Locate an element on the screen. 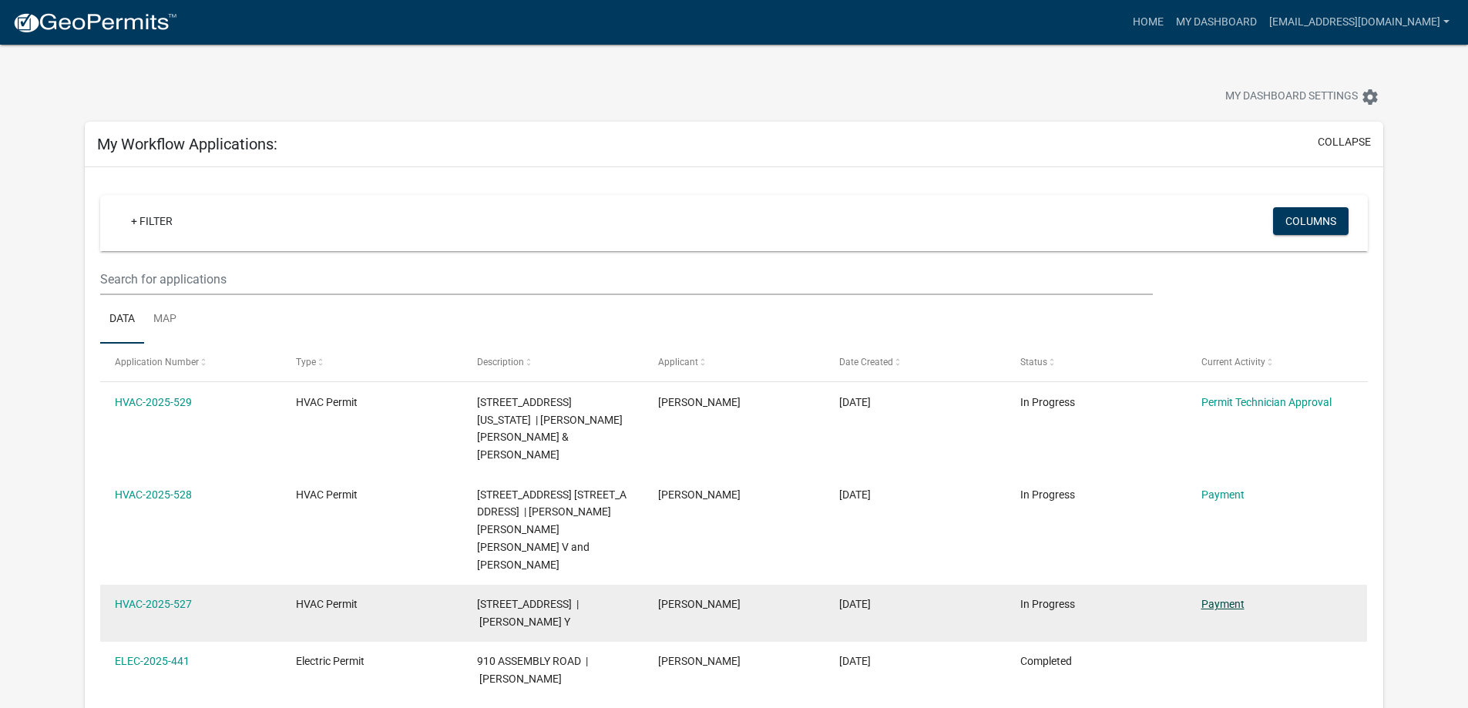 This screenshot has height=708, width=1468. datatable-header-cell: Description is located at coordinates (553, 362).